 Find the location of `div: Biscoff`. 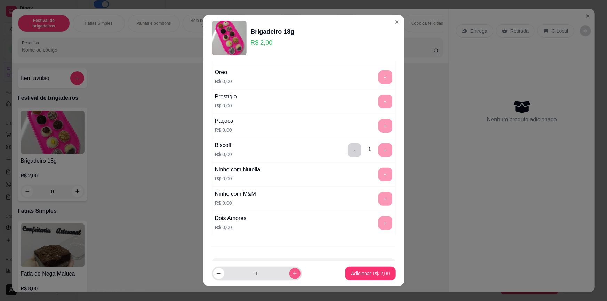

div: Biscoff is located at coordinates (223, 145).